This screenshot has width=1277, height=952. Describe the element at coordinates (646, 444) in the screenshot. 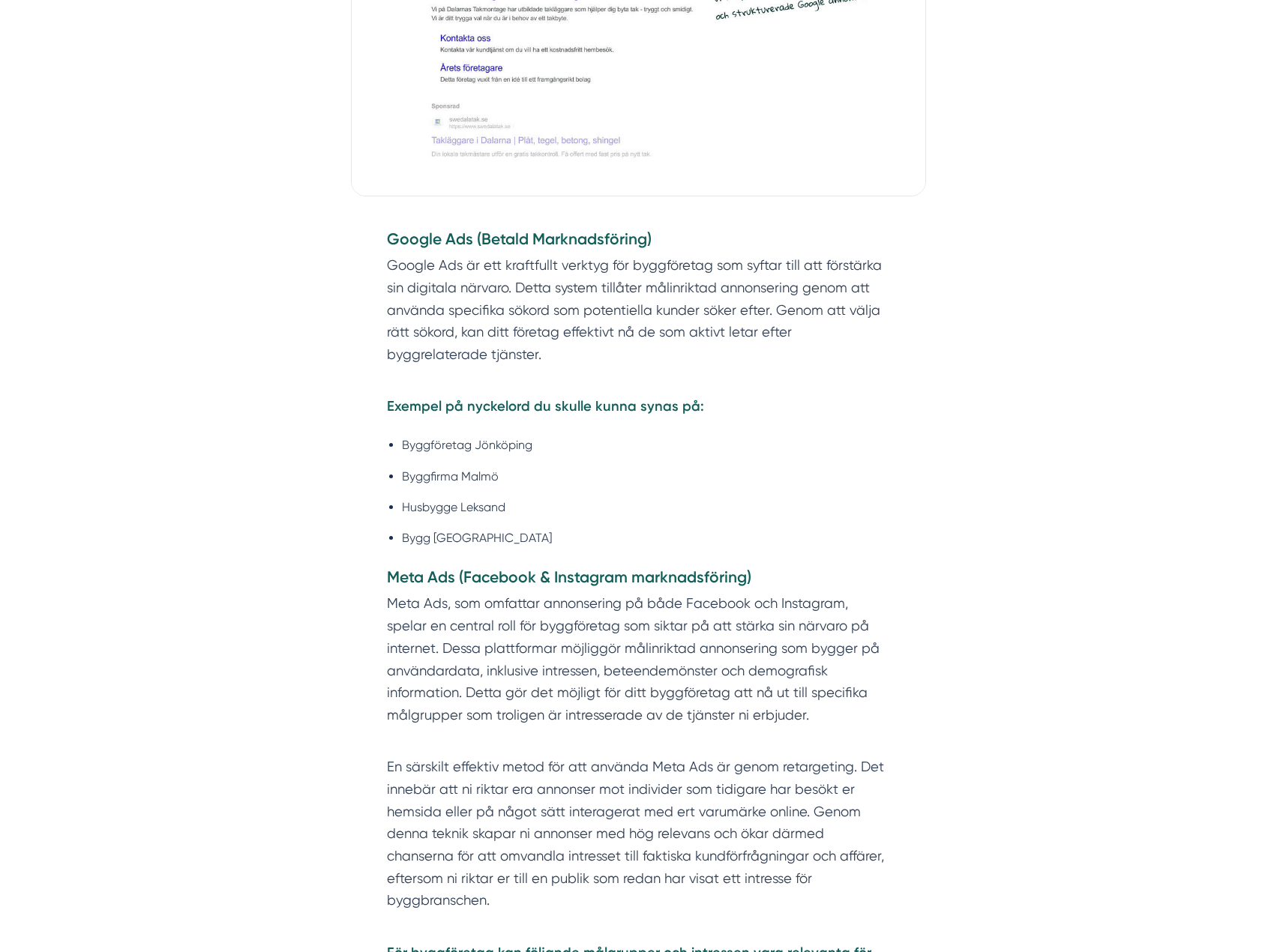

I see `li: Byggföretag Jönköping` at that location.